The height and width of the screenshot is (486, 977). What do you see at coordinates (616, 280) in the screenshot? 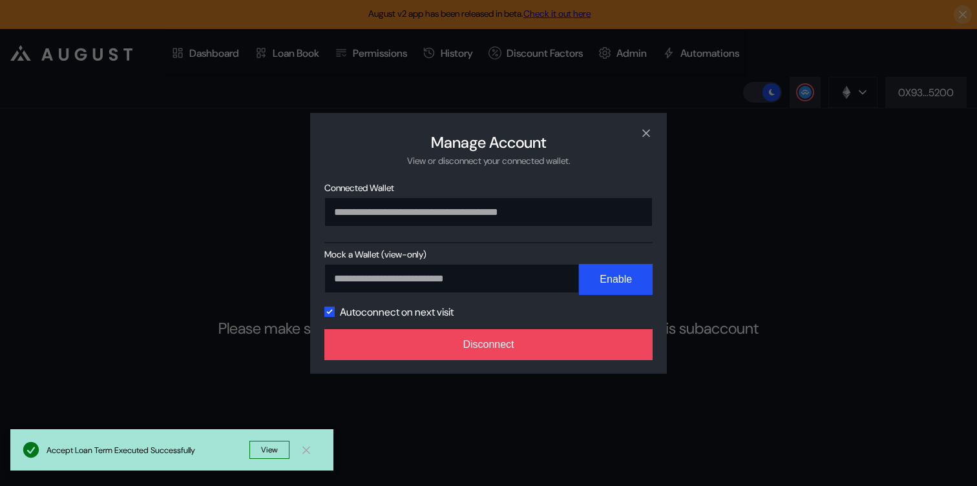
I see `button: Enable` at bounding box center [616, 280].